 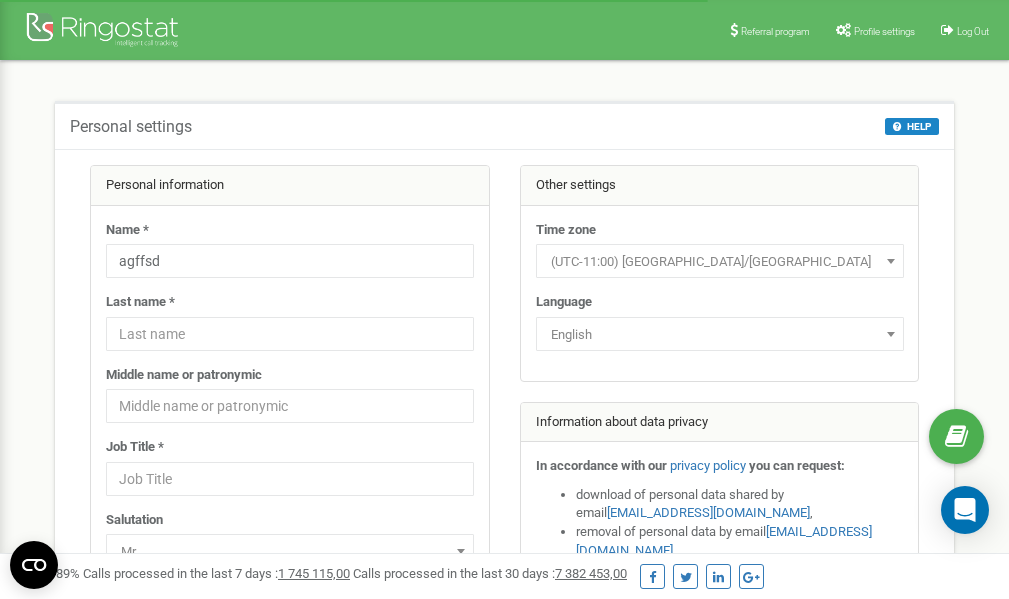 I want to click on input: Middle name or patronymic, so click(x=290, y=406).